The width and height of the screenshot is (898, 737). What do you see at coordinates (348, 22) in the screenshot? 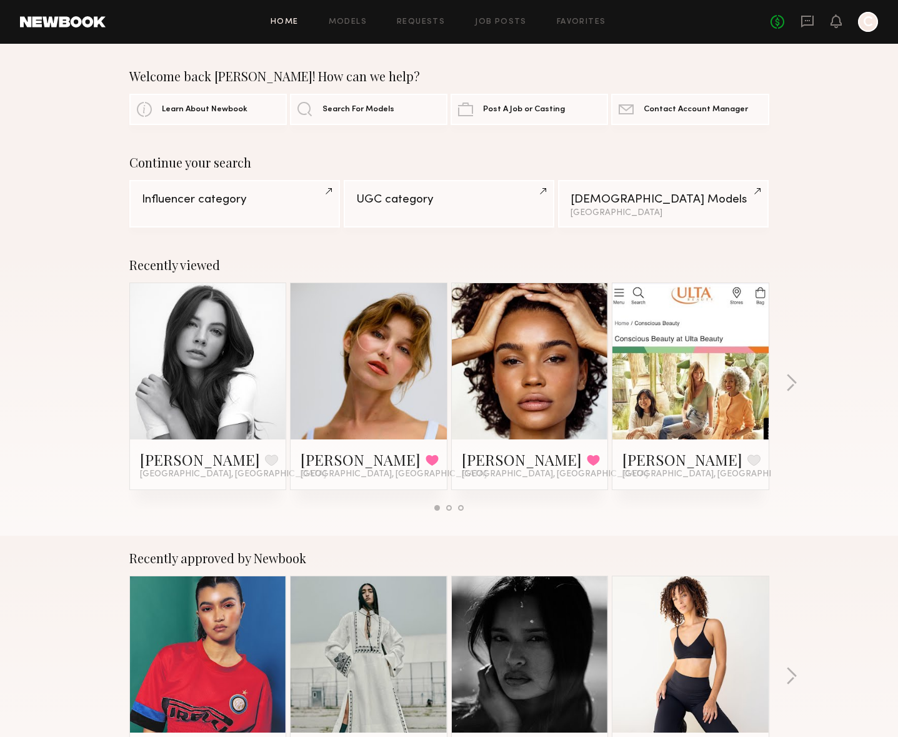
I see `a: Models` at bounding box center [348, 22].